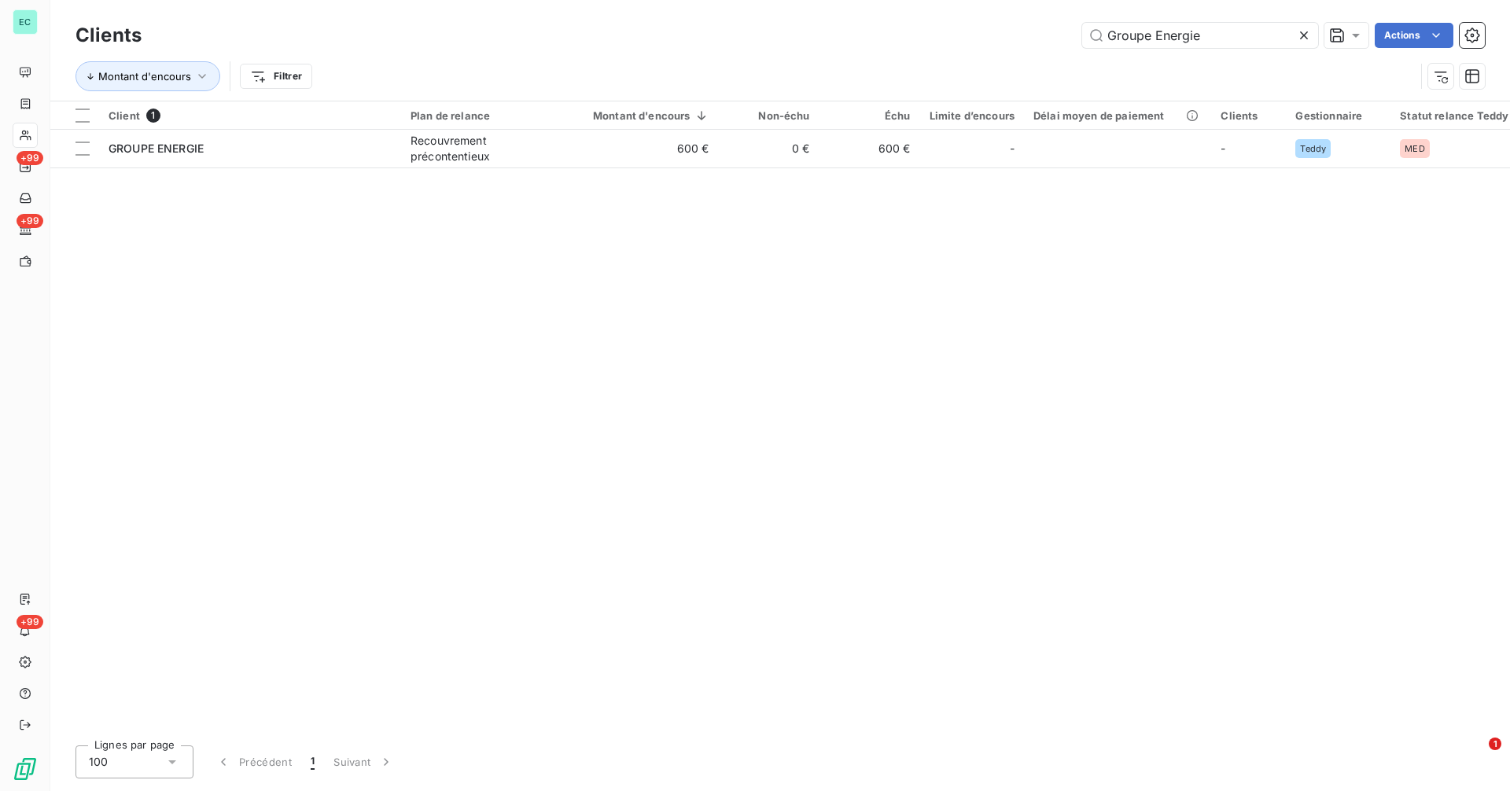 This screenshot has width=1510, height=791. What do you see at coordinates (483, 116) in the screenshot?
I see `div: Plan de relance` at bounding box center [483, 116].